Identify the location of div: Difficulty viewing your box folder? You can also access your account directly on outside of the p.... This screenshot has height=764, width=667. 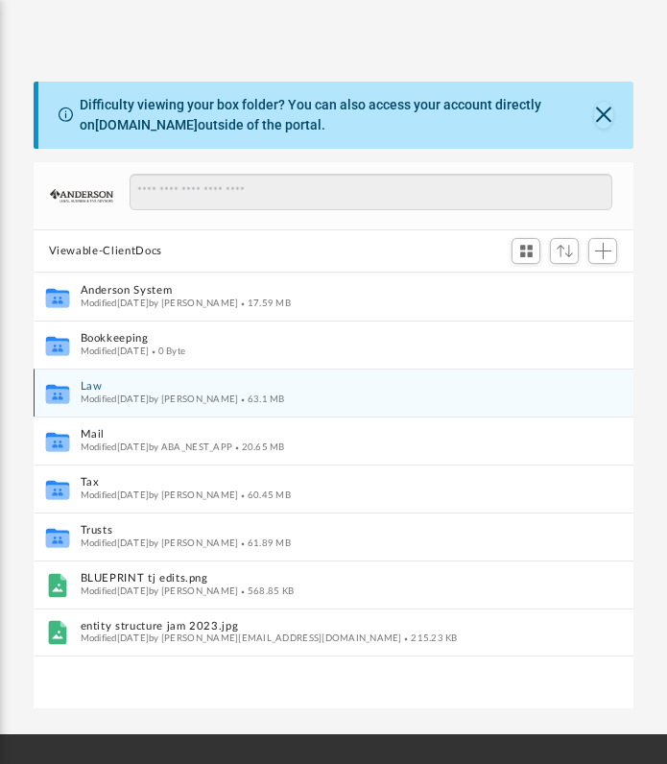
(337, 115).